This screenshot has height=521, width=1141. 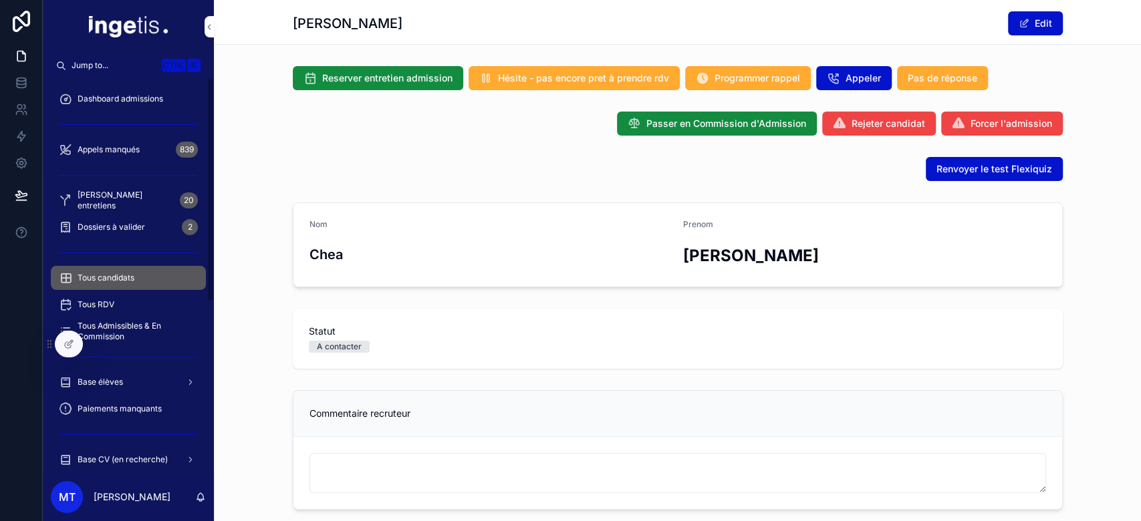 I want to click on div: 839, so click(x=186, y=150).